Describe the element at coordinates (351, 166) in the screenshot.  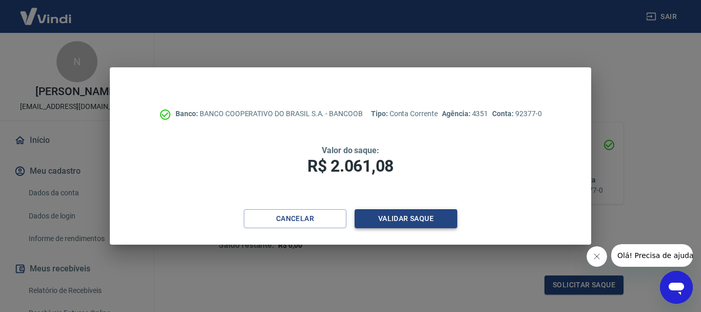
I see `span: R$ 2.061,08` at that location.